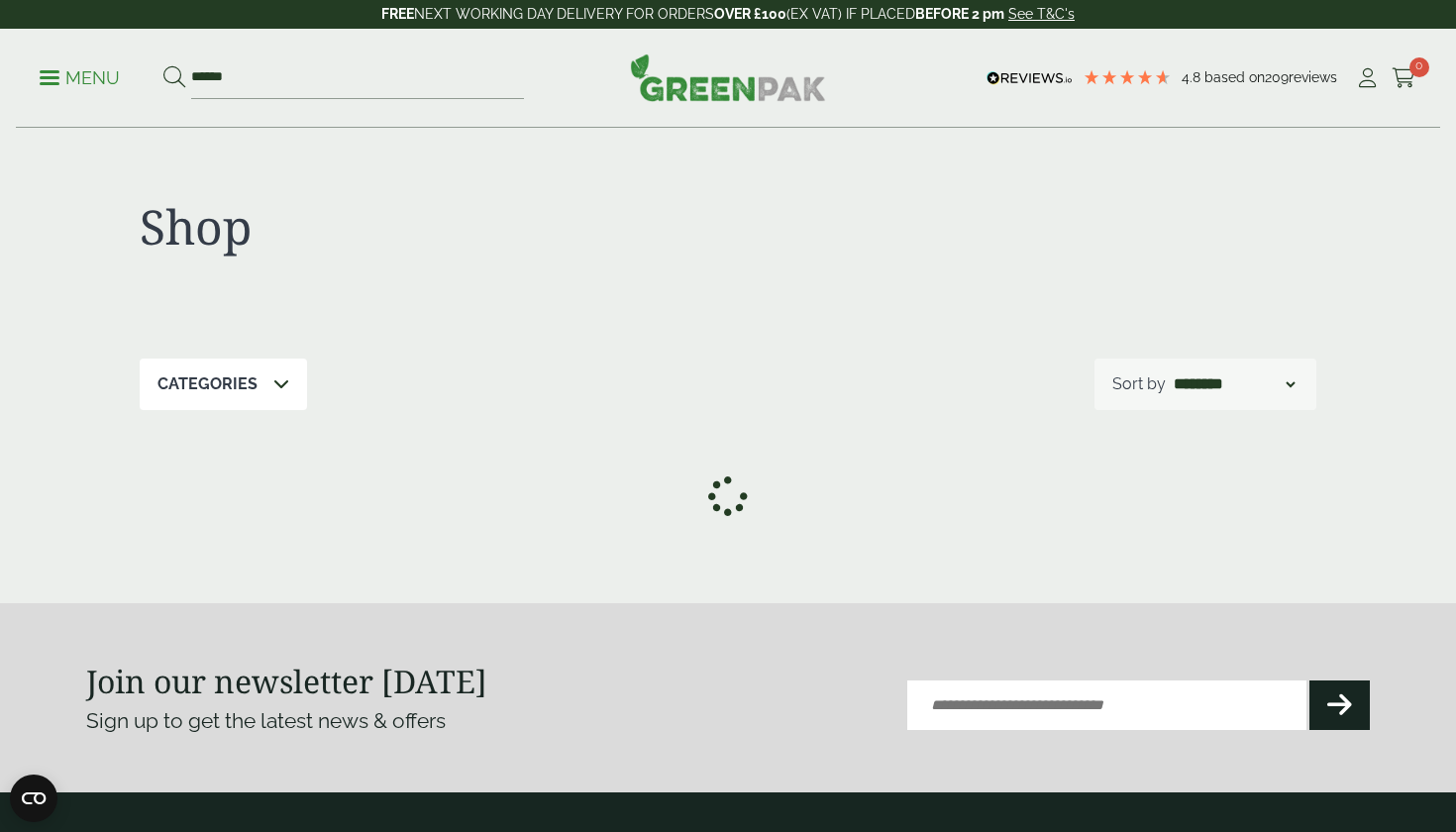 This screenshot has width=1456, height=832. What do you see at coordinates (1193, 77) in the screenshot?
I see `span: 4.8` at bounding box center [1193, 77].